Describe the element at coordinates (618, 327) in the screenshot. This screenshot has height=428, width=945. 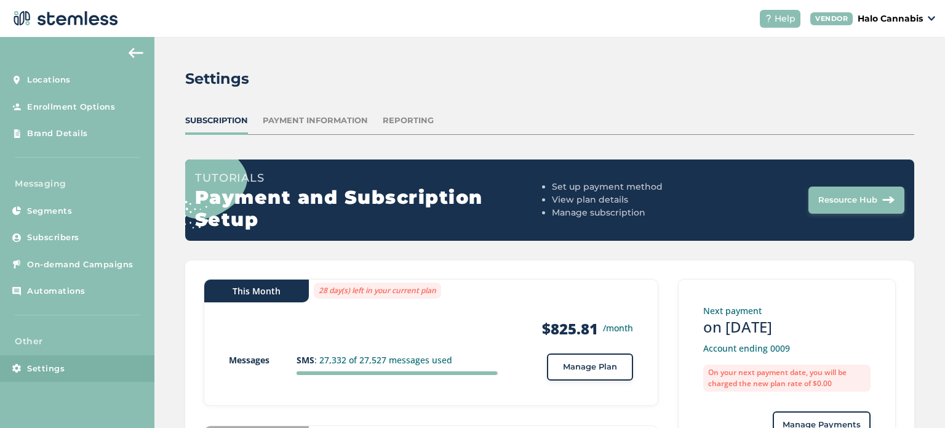
I see `small: /month` at that location.